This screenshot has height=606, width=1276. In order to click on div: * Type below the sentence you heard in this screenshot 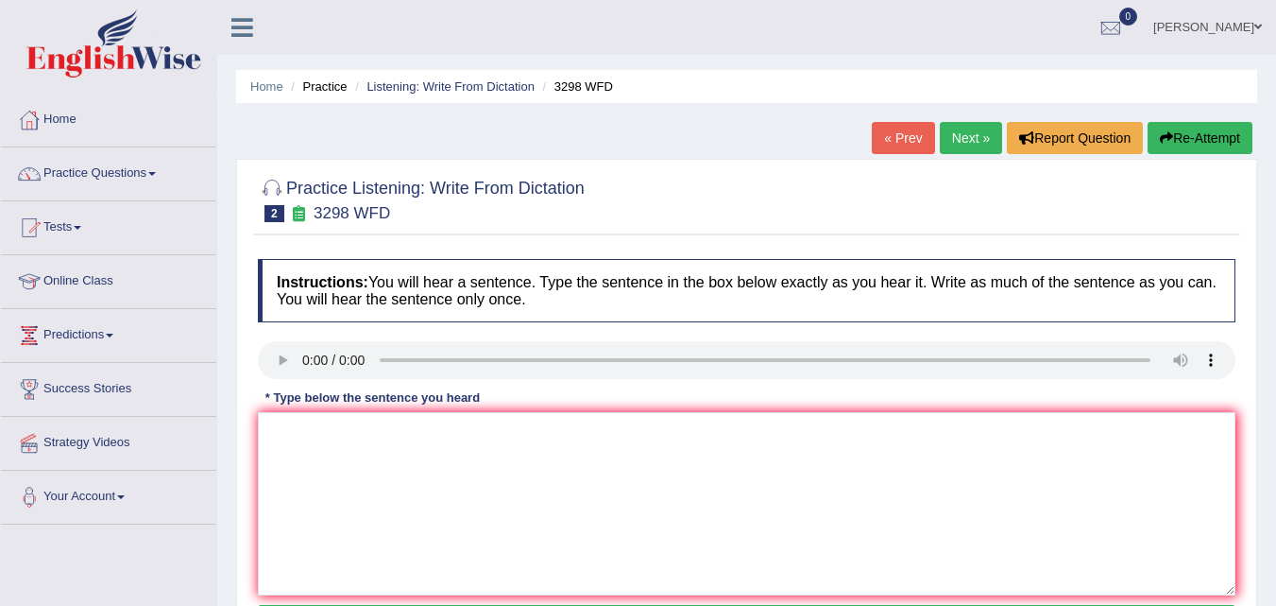, I will do `click(372, 397)`.